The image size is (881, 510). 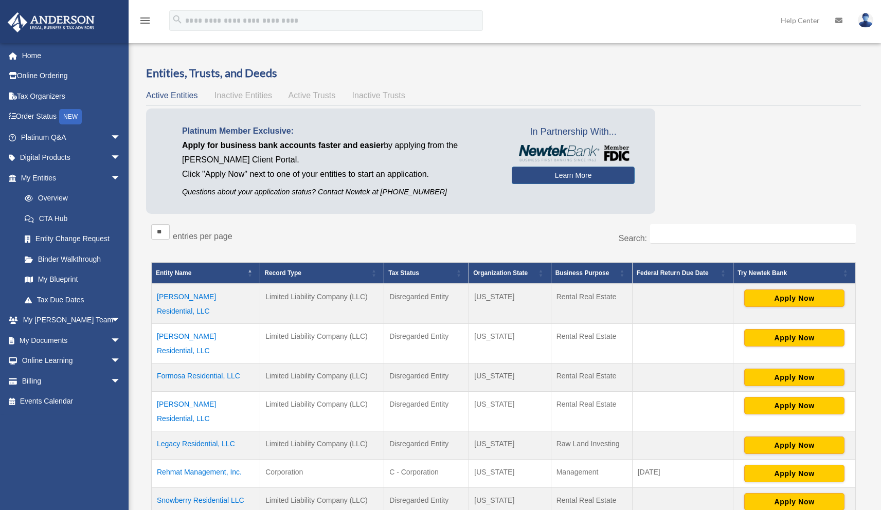 I want to click on a: Digital Productsarrow_drop_down, so click(x=72, y=158).